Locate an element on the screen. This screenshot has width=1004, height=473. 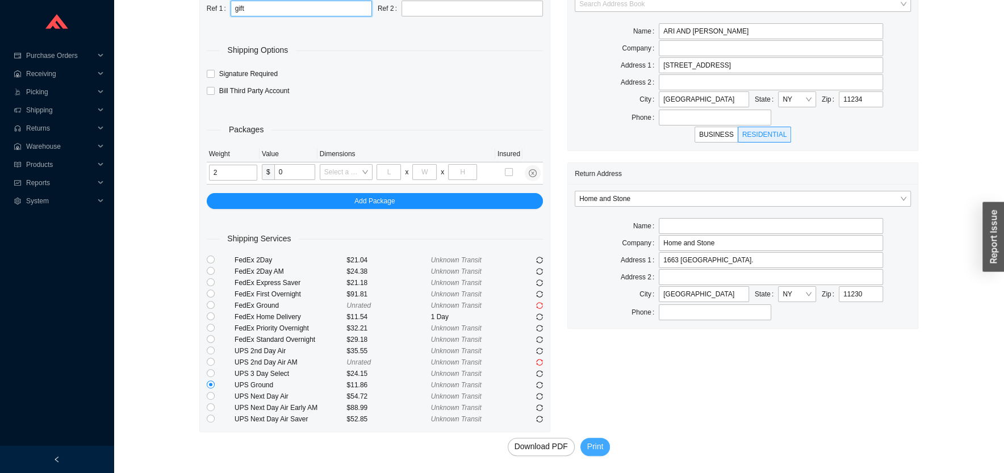
div: UPS 3 Day Select is located at coordinates (290, 374).